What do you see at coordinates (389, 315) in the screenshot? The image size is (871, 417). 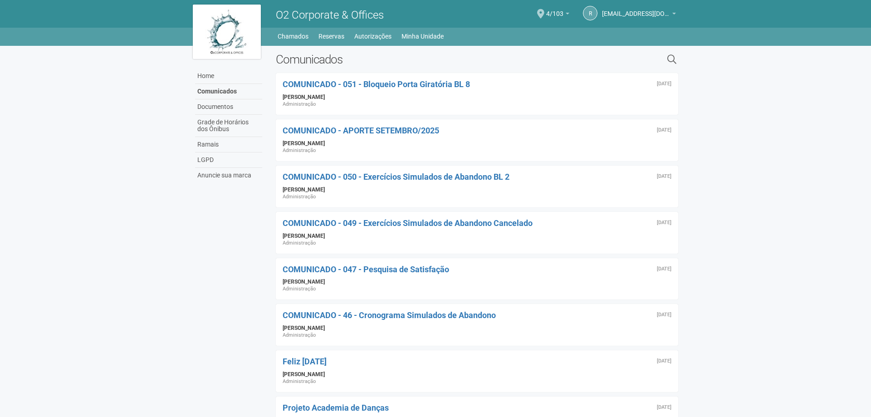 I see `a: COMUNICADO - 46 - Cronograma Simulados de Abandono` at bounding box center [389, 315].